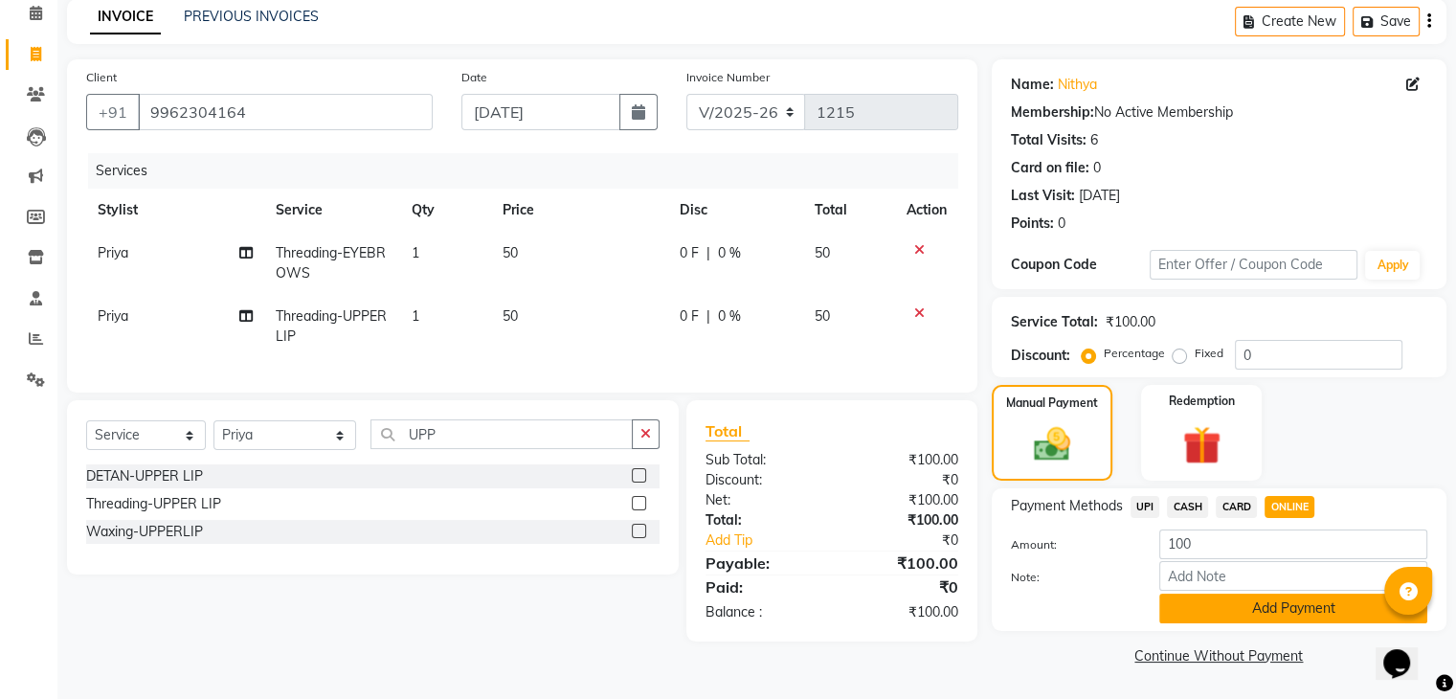  Describe the element at coordinates (727, 431) in the screenshot. I see `span: Total` at that location.